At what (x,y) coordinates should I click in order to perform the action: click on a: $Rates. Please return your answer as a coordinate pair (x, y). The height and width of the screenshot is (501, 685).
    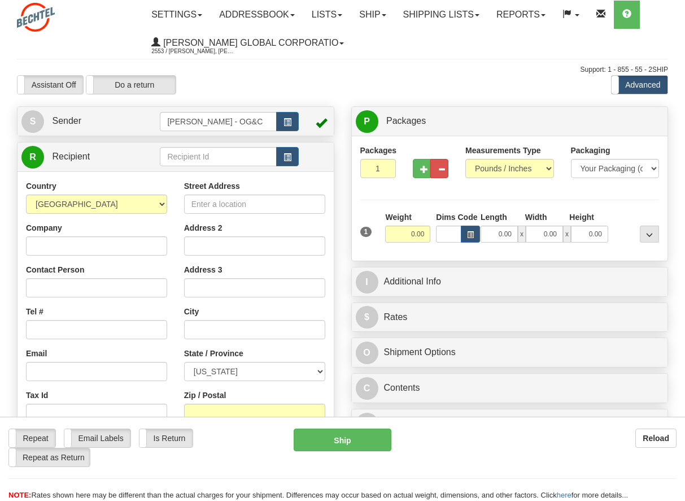
    Looking at the image, I should click on (510, 317).